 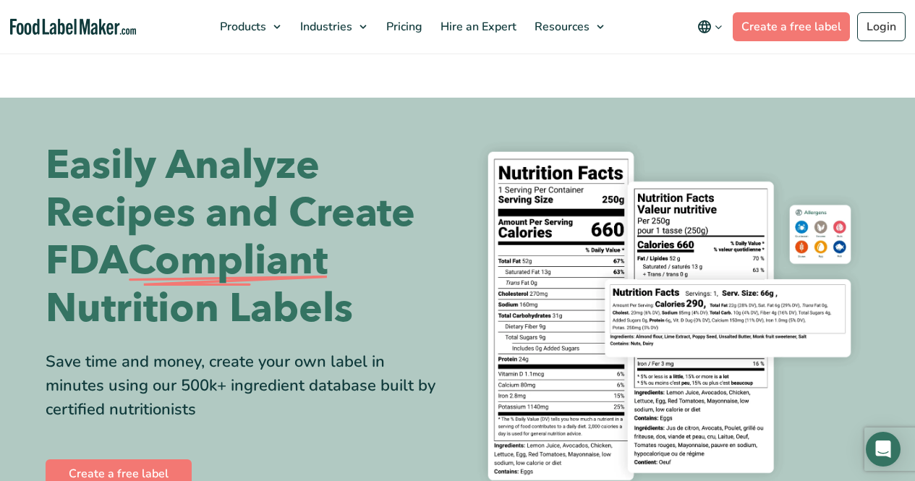 I want to click on span: Hire an Expert, so click(x=477, y=27).